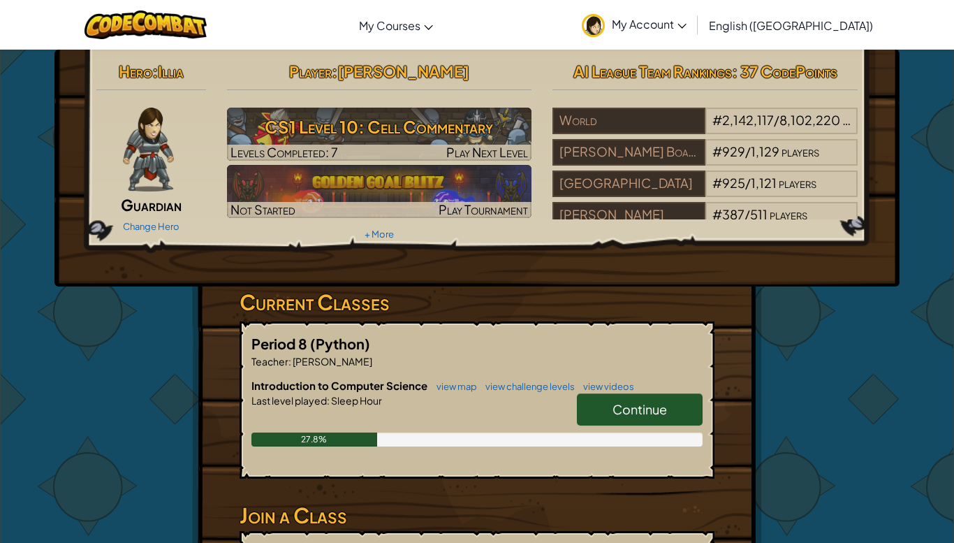 The height and width of the screenshot is (543, 954). What do you see at coordinates (785, 71) in the screenshot?
I see `span: : 37 CodePoints` at bounding box center [785, 71].